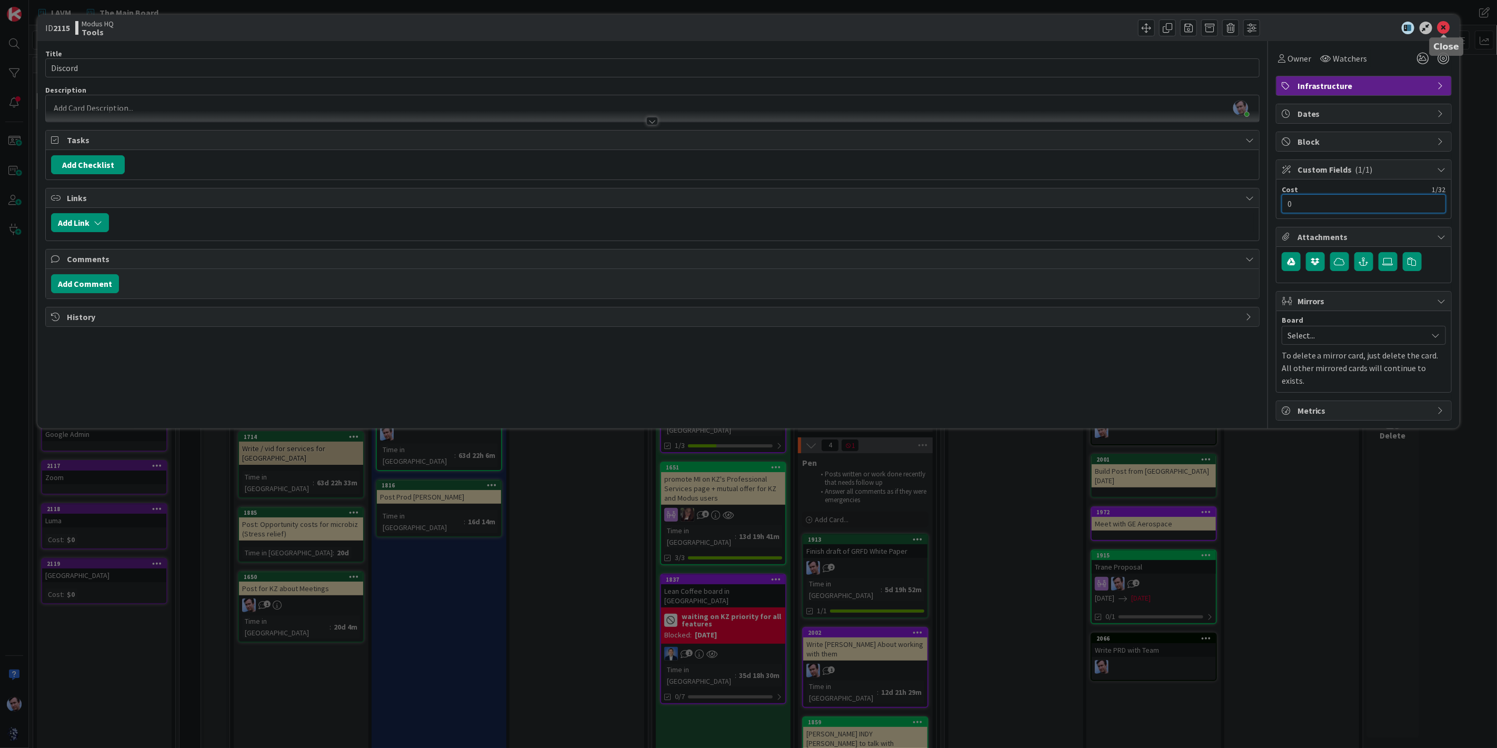 This screenshot has width=1497, height=748. What do you see at coordinates (1364, 237) in the screenshot?
I see `span: Attachments` at bounding box center [1364, 237].